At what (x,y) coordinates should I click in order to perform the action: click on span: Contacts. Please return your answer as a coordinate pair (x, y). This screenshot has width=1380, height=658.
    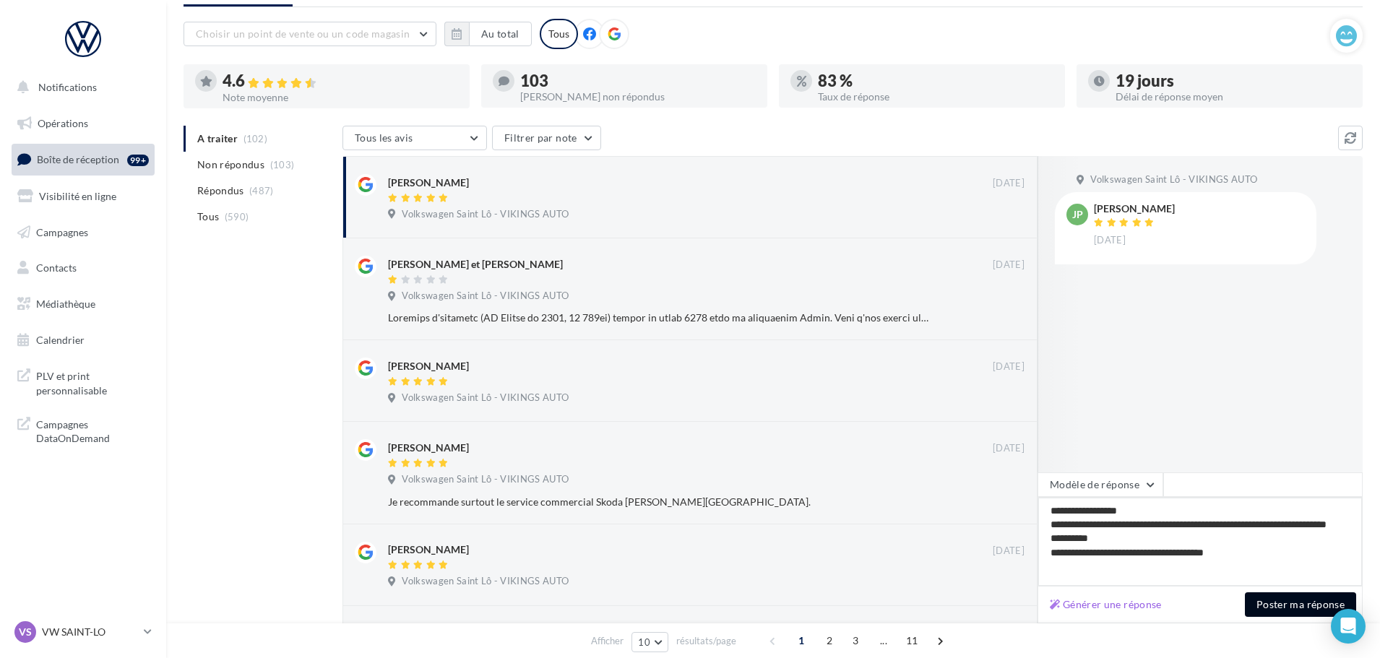
    Looking at the image, I should click on (56, 267).